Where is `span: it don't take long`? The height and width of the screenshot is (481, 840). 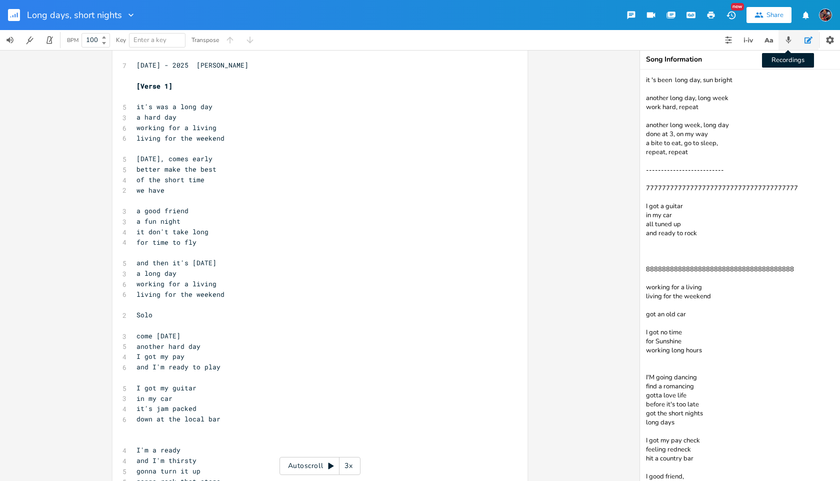
span: it don't take long is located at coordinates (173, 232).